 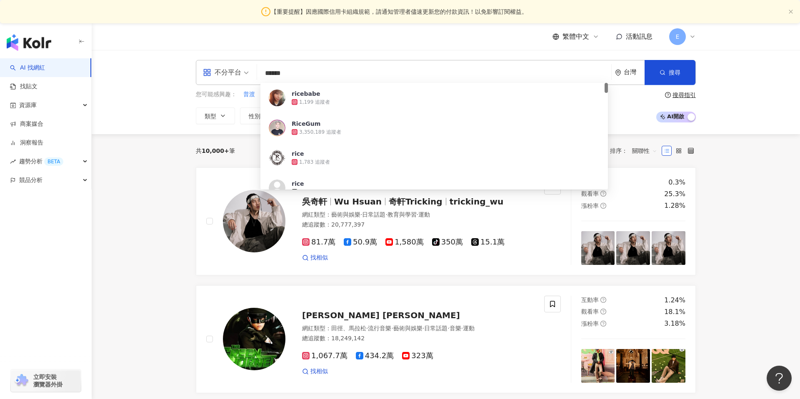 I want to click on div: 18.1%, so click(x=675, y=312).